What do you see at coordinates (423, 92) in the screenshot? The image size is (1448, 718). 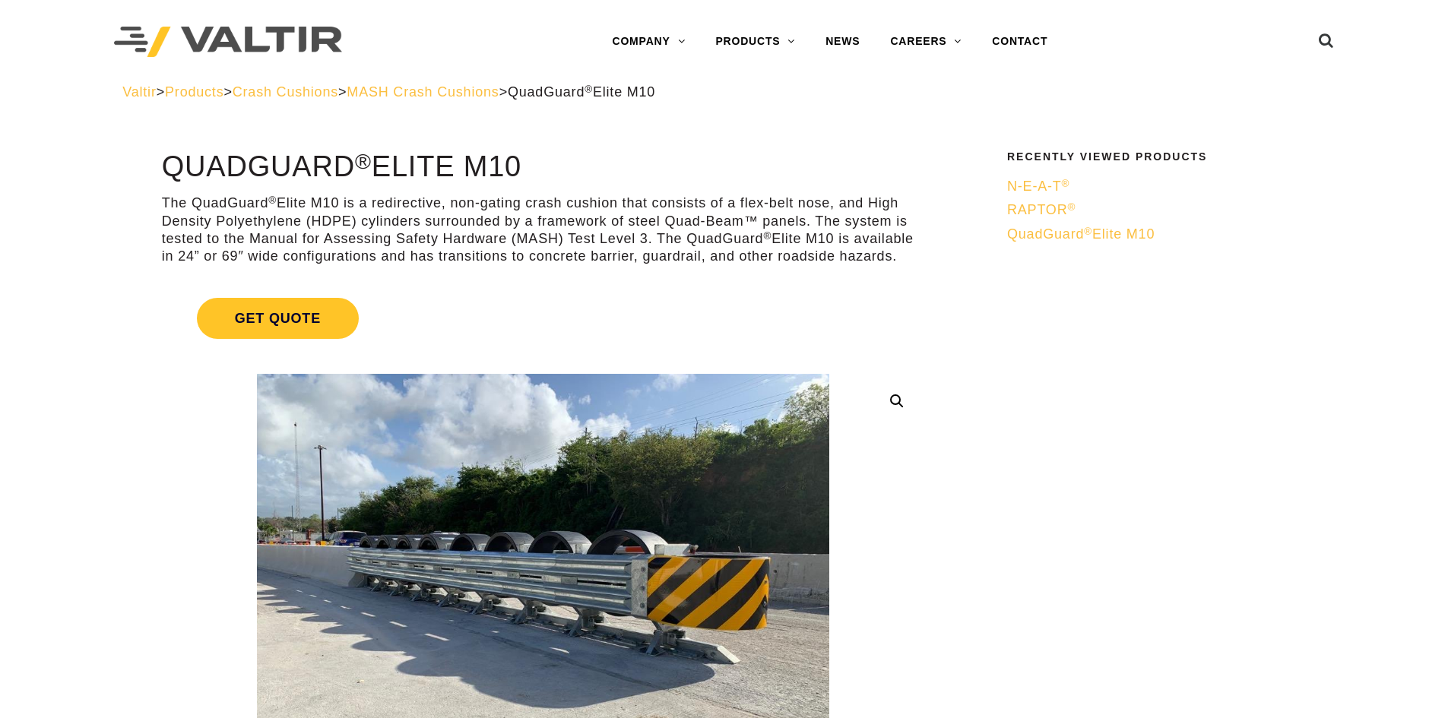 I see `span: MASH Crash Cushions` at bounding box center [423, 92].